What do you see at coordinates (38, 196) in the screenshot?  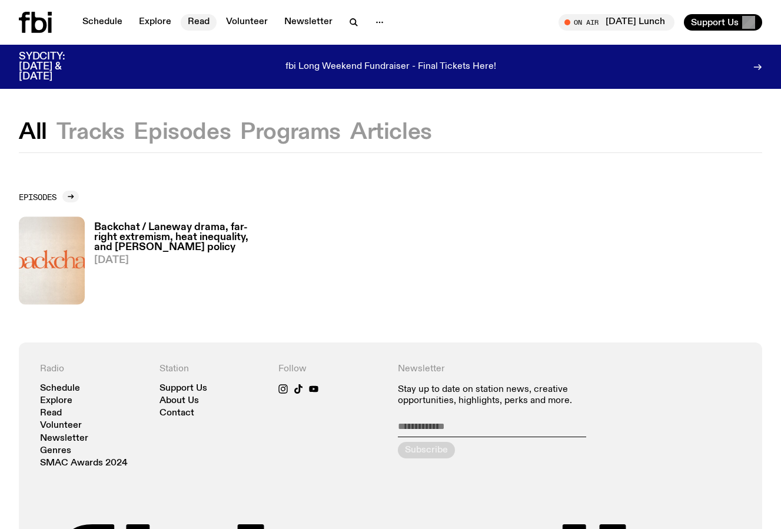 I see `h2: Episodes` at bounding box center [38, 196].